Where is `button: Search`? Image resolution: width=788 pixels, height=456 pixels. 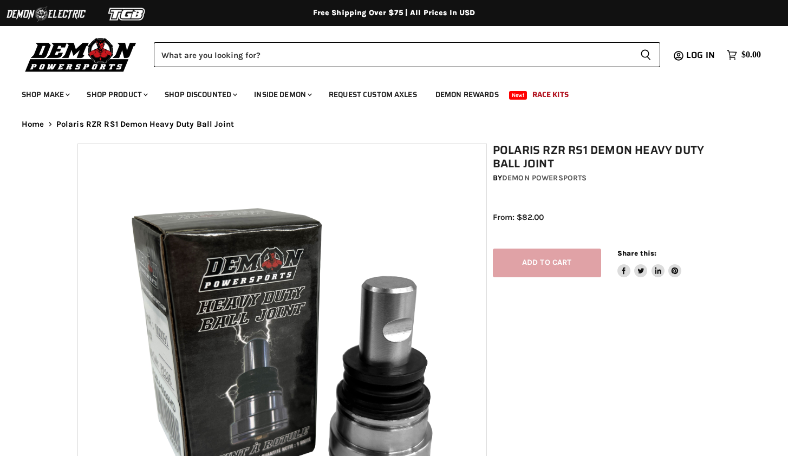
button: Search is located at coordinates (646, 55).